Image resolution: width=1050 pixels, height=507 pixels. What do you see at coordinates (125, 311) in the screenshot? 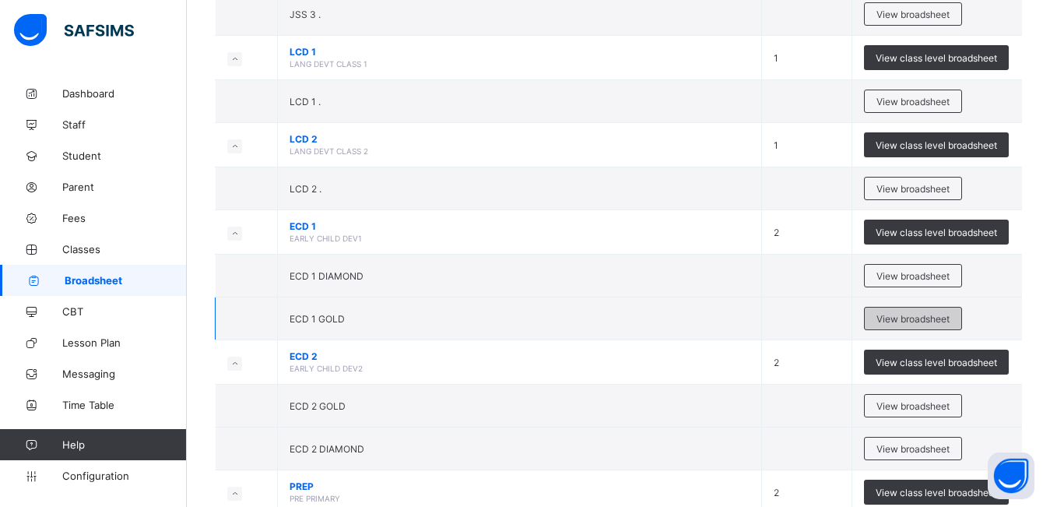
I see `span: CBT` at bounding box center [125, 311].